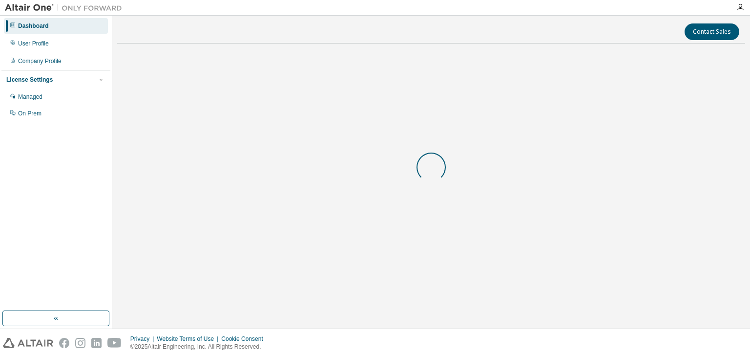 The height and width of the screenshot is (357, 750). I want to click on div: Privacy, so click(144, 339).